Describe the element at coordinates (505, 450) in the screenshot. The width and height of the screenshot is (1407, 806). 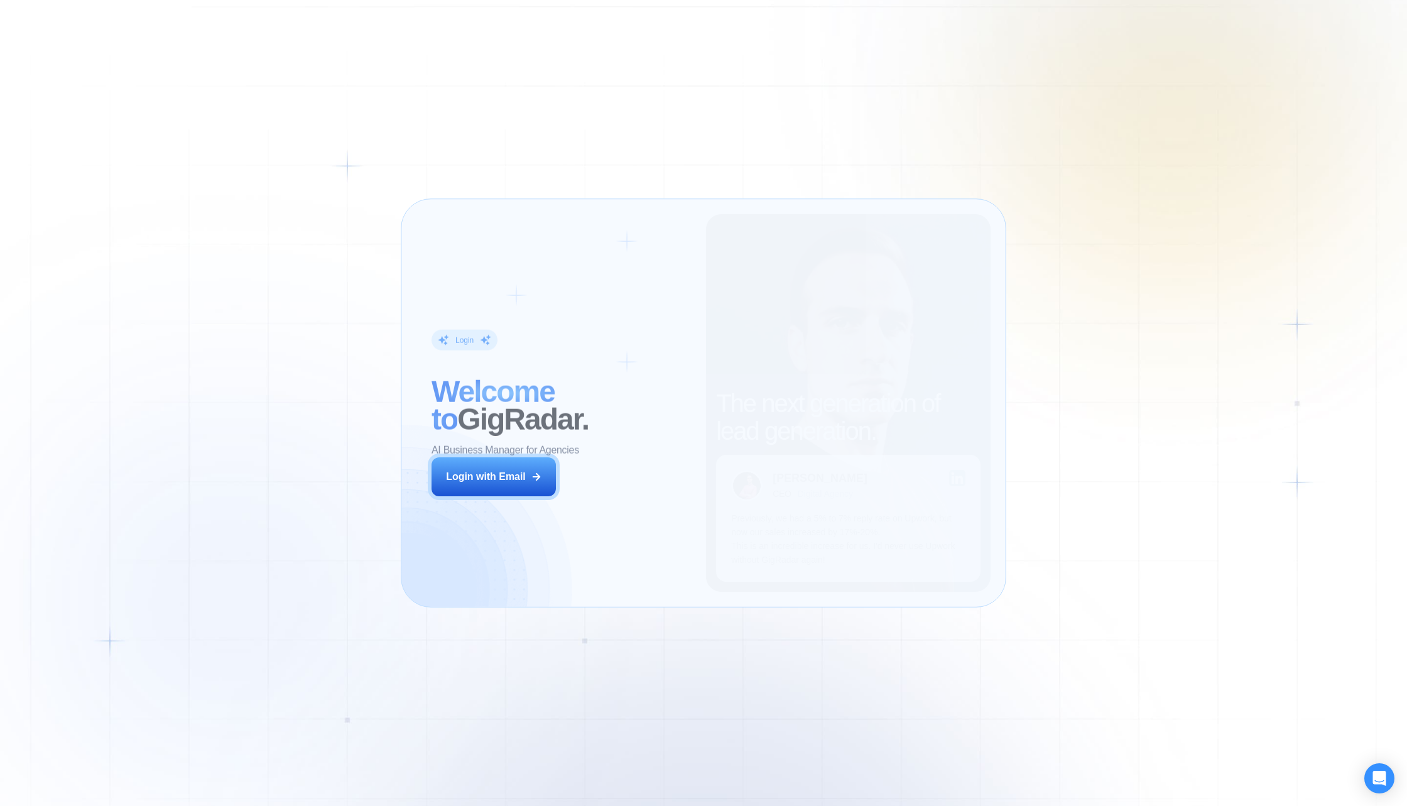
I see `p: AI Business Manager for Agencies` at that location.